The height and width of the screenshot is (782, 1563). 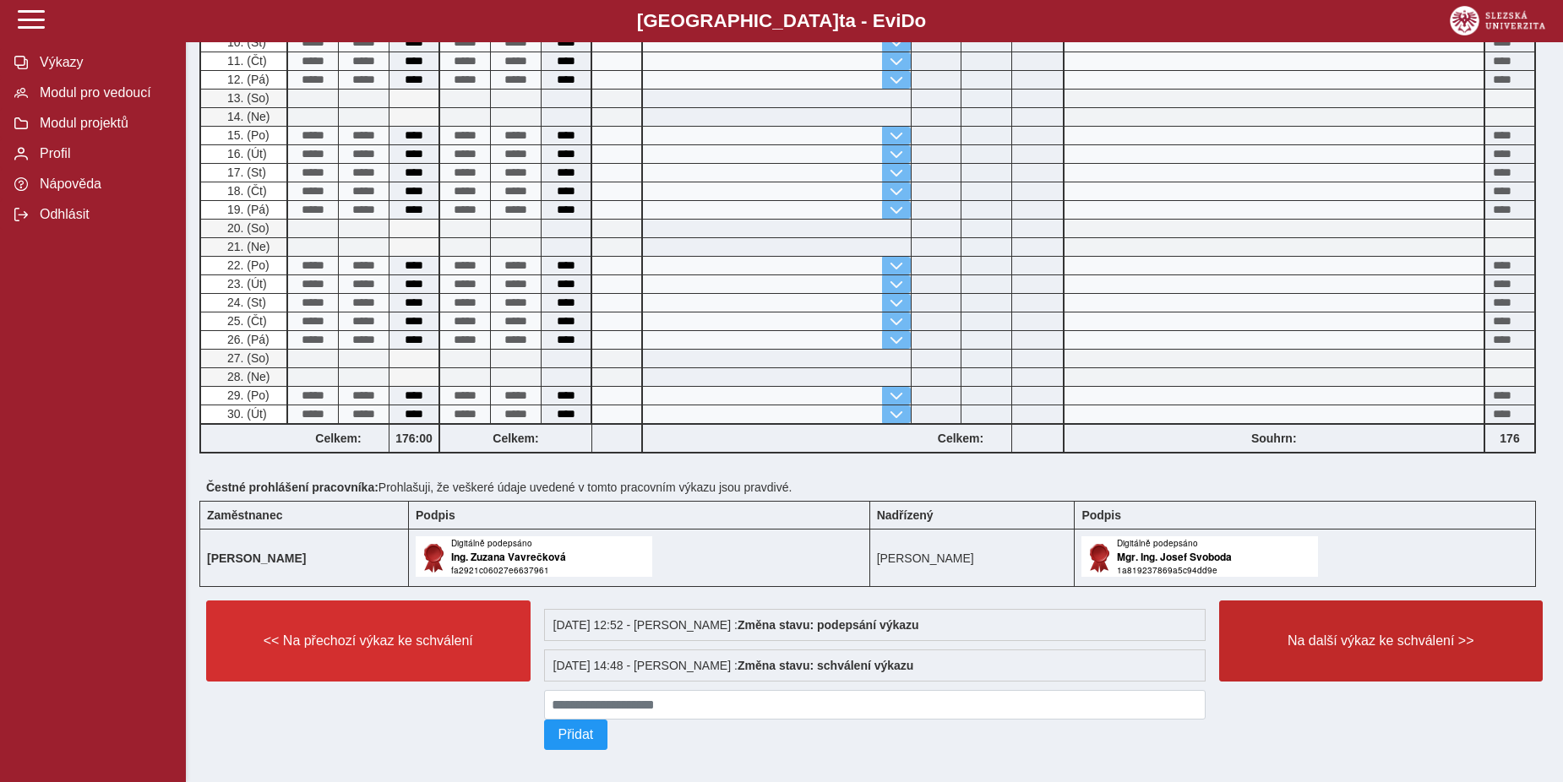 What do you see at coordinates (247, 358) in the screenshot?
I see `span: 27. (So)` at bounding box center [247, 358].